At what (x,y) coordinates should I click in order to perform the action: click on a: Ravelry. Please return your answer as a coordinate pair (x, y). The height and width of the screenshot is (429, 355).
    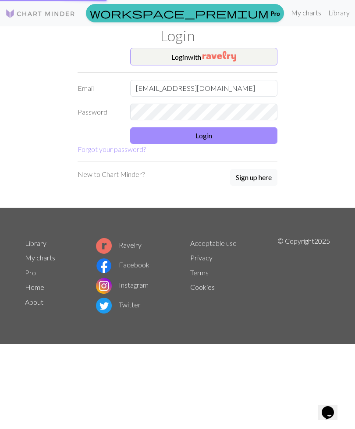
    Looking at the image, I should click on (119, 244).